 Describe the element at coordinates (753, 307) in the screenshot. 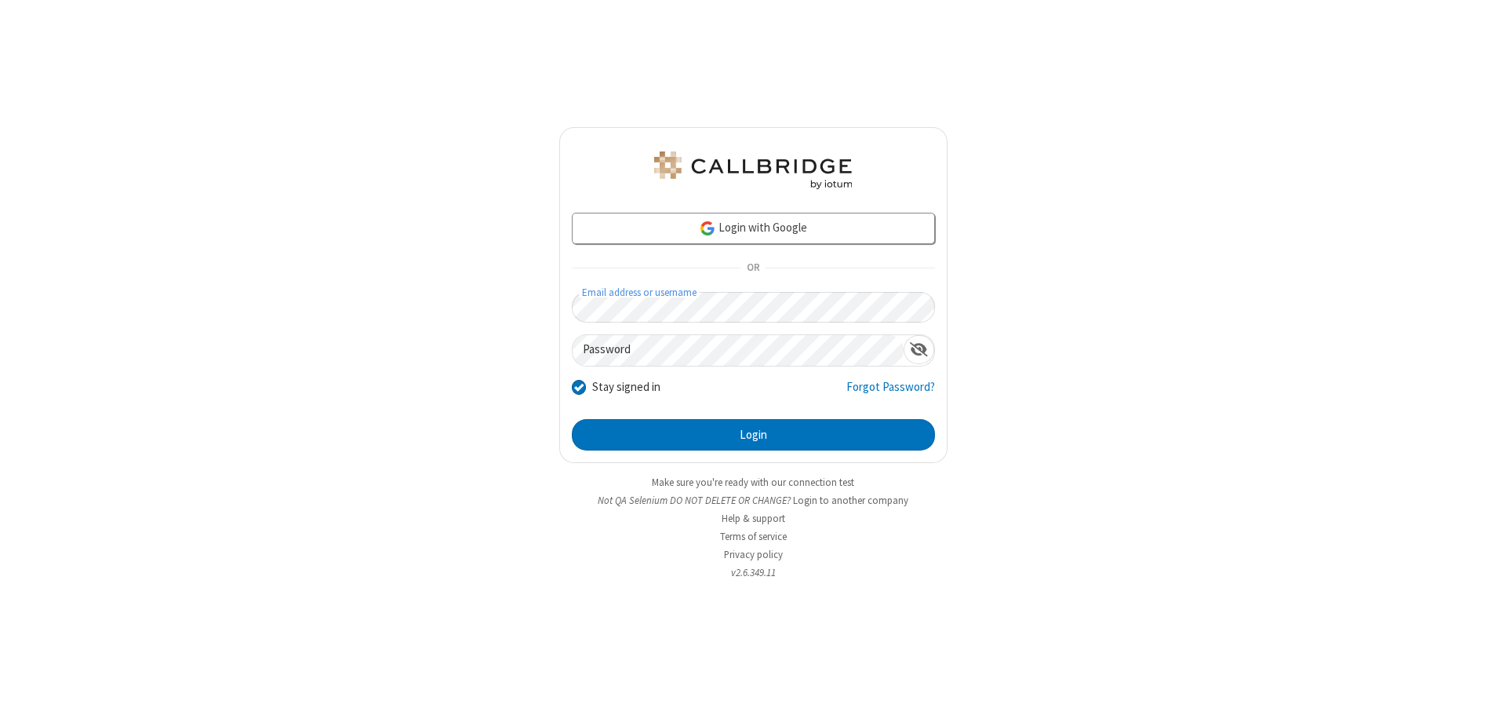

I see `input: Email address or username` at that location.